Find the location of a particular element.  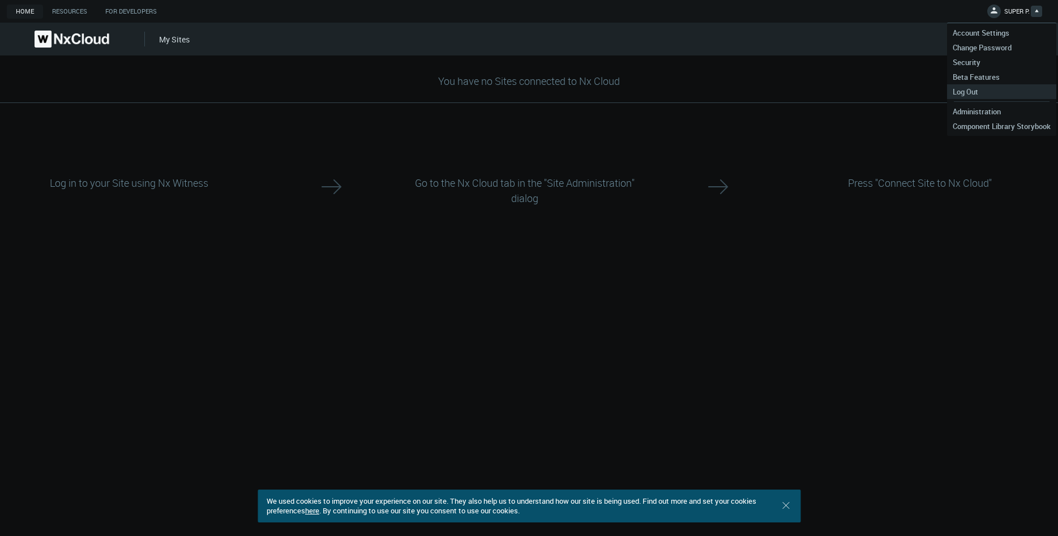

a: My Sites is located at coordinates (174, 39).